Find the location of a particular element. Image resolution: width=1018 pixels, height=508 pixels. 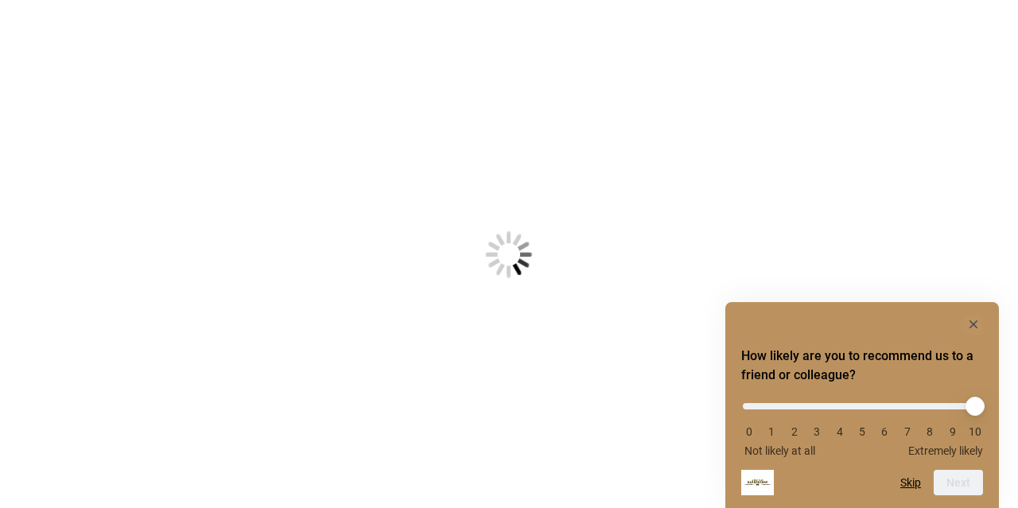

button: Hide survey is located at coordinates (974, 325).